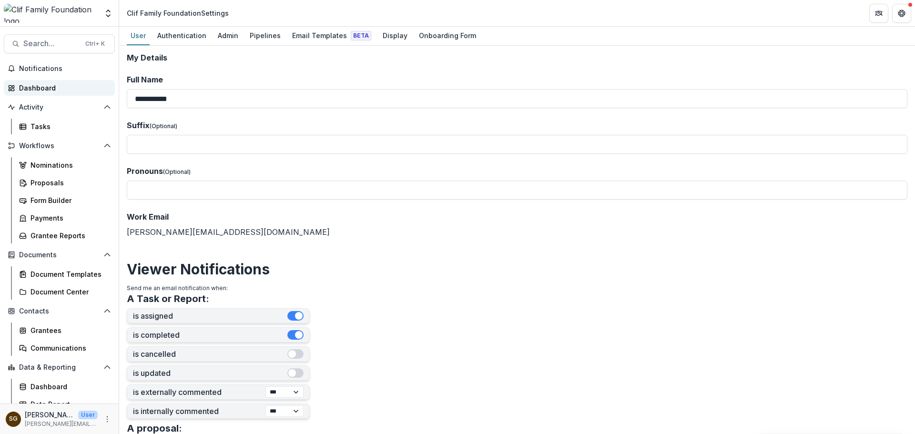  I want to click on img: Clif Family Foundation logo, so click(51, 13).